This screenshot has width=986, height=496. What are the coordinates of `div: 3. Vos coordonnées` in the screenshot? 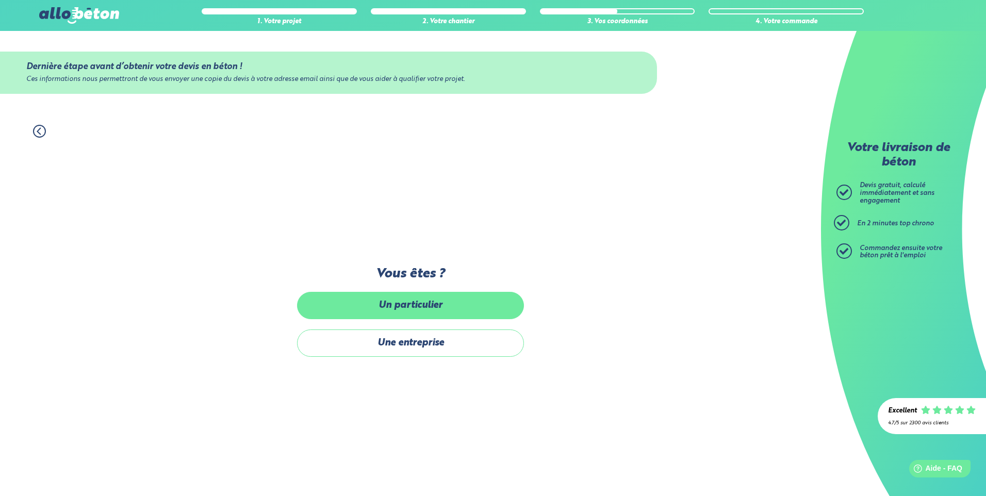 It's located at (618, 22).